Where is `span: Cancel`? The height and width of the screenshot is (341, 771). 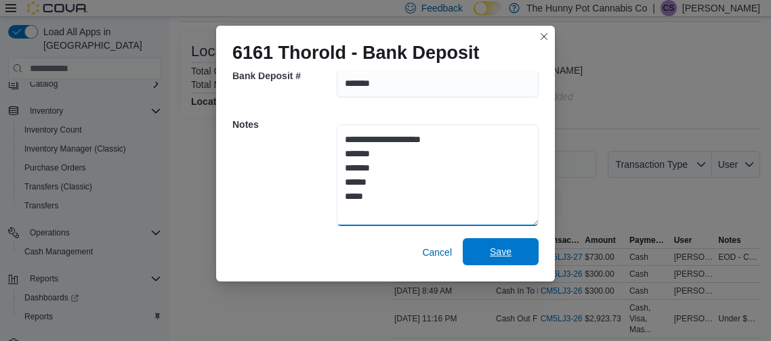 span: Cancel is located at coordinates (437, 253).